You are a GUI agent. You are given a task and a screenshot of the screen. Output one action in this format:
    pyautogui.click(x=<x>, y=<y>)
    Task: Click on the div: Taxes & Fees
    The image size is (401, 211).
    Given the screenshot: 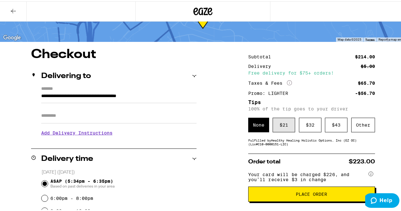 What is the action you would take?
    pyautogui.click(x=270, y=82)
    